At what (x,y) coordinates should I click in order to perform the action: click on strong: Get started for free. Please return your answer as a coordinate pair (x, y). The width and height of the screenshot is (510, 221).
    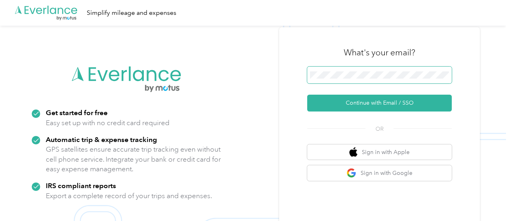
    Looking at the image, I should click on (77, 112).